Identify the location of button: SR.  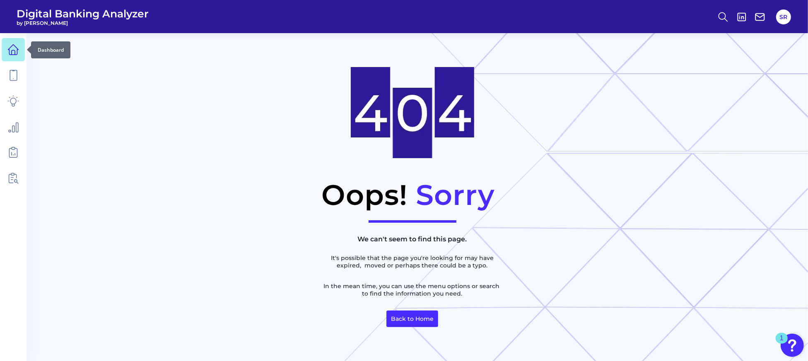
(784, 17).